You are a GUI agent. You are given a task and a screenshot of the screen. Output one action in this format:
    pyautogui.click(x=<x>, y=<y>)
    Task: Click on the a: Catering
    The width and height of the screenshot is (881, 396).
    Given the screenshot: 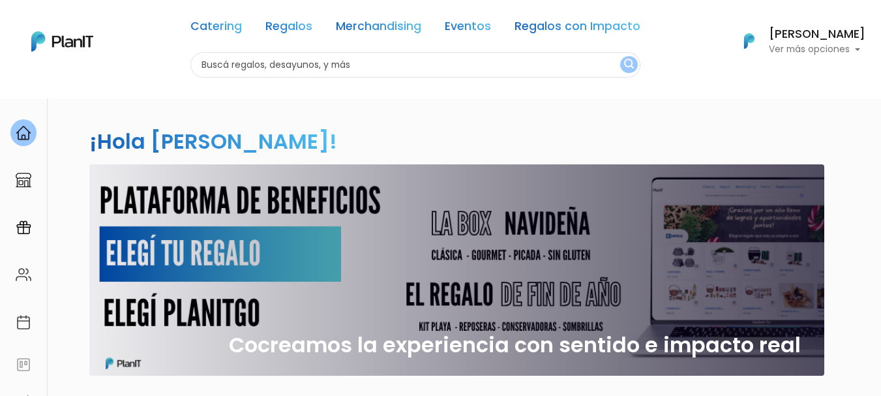 What is the action you would take?
    pyautogui.click(x=216, y=29)
    